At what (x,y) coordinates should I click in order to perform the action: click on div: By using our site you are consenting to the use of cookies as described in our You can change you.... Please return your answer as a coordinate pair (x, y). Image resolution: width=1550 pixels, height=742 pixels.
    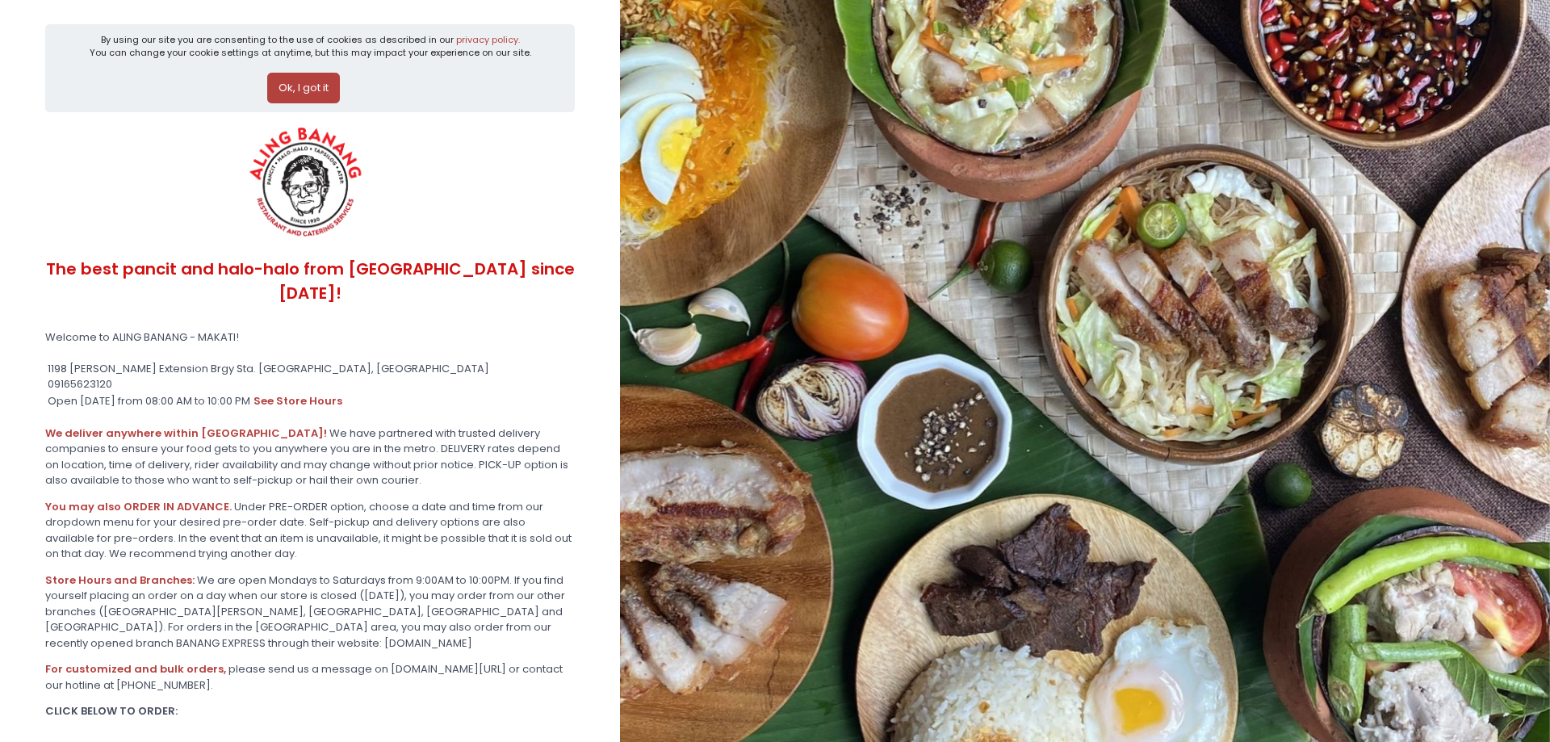
    Looking at the image, I should click on (310, 46).